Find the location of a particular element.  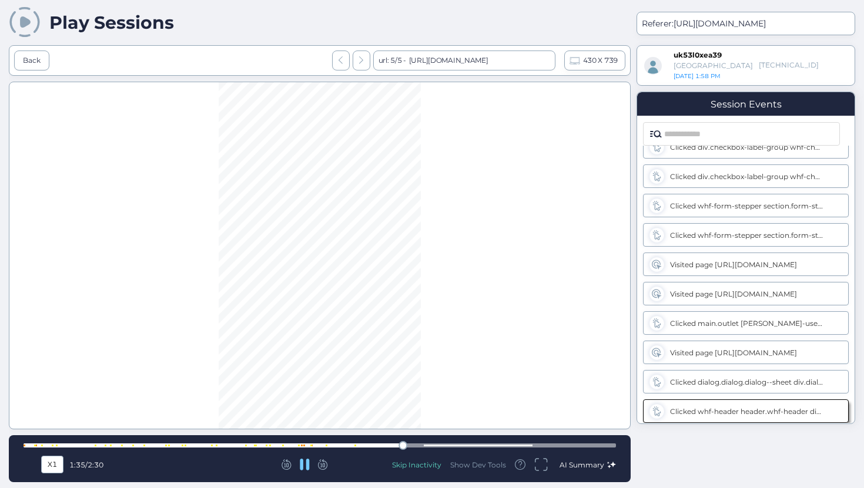

div: uk53l0xea39 is located at coordinates (702, 55).